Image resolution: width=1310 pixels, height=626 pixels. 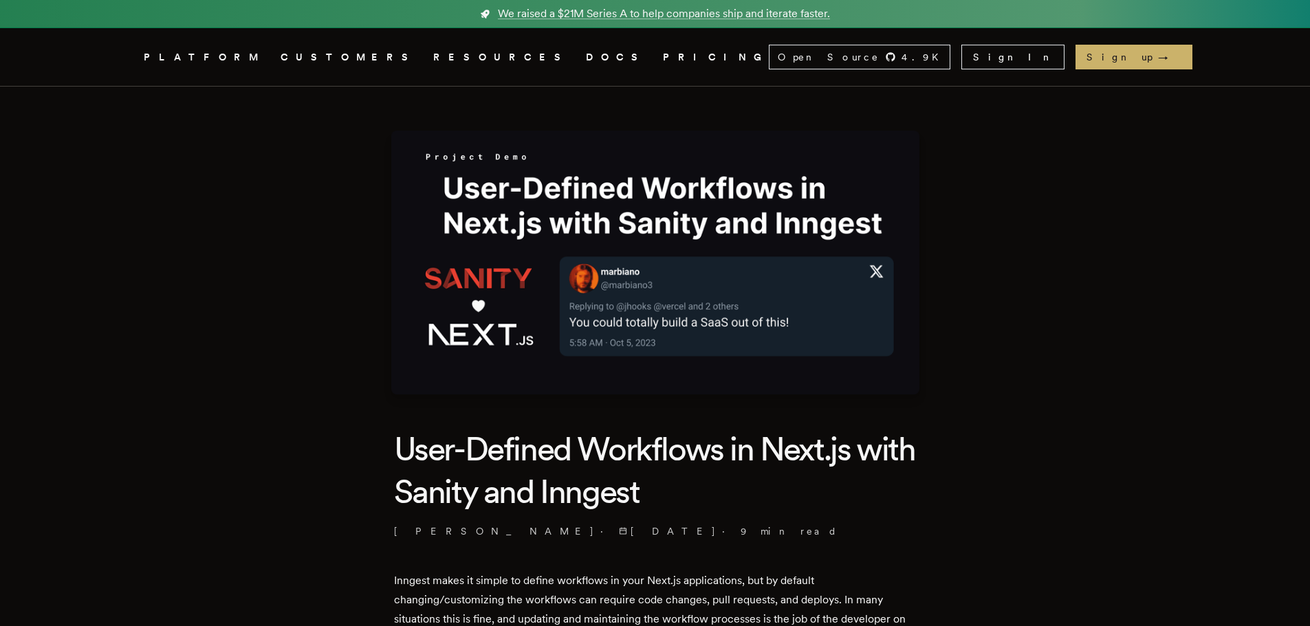 What do you see at coordinates (1134, 57) in the screenshot?
I see `a: Sign up` at bounding box center [1134, 57].